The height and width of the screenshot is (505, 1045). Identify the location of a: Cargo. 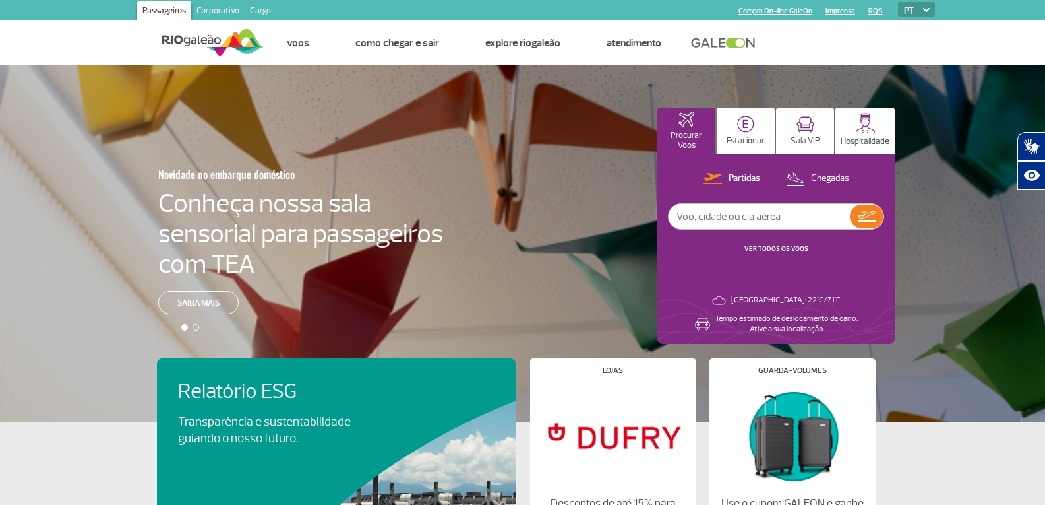
(261, 12).